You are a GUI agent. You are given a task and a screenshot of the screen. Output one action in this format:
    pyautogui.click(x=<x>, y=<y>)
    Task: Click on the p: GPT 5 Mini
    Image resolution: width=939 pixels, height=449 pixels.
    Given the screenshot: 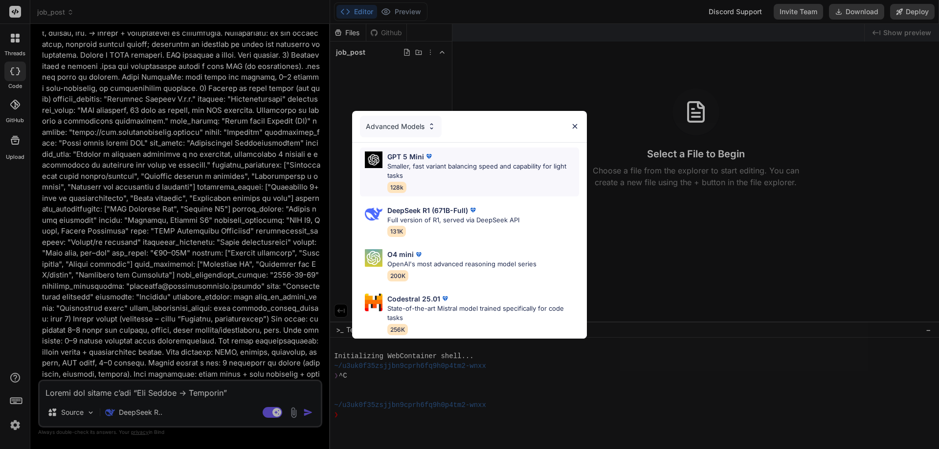 What is the action you would take?
    pyautogui.click(x=405, y=156)
    